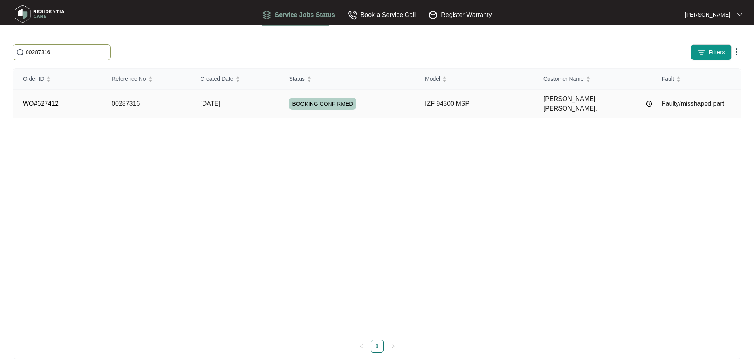  What do you see at coordinates (361, 346) in the screenshot?
I see `span: left` at bounding box center [361, 346].